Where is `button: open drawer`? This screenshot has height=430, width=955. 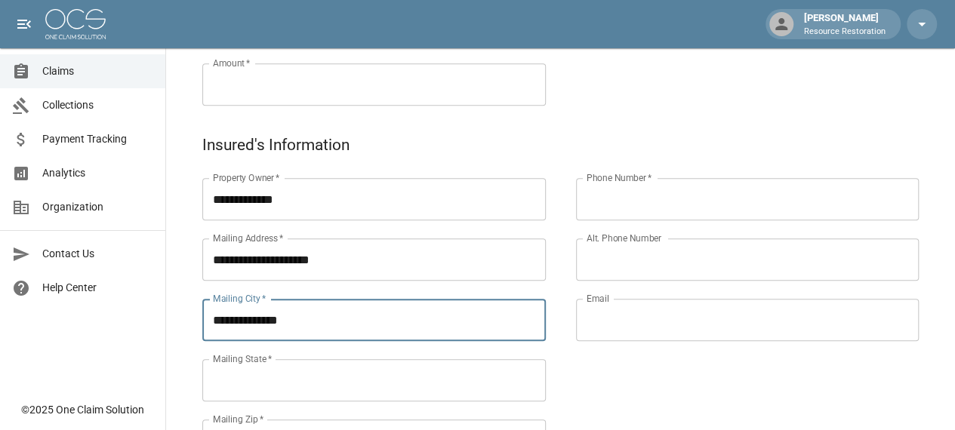
button: open drawer is located at coordinates (24, 24).